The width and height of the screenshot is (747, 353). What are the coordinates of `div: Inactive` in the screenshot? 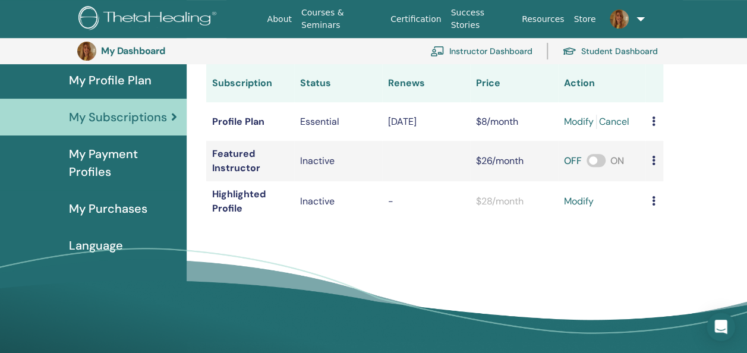 It's located at (338, 161).